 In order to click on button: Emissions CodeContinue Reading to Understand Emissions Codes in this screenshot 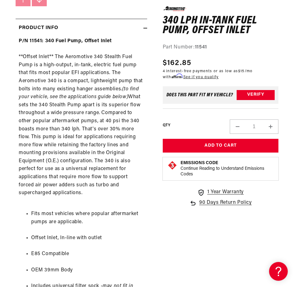, I will do `click(228, 169)`.